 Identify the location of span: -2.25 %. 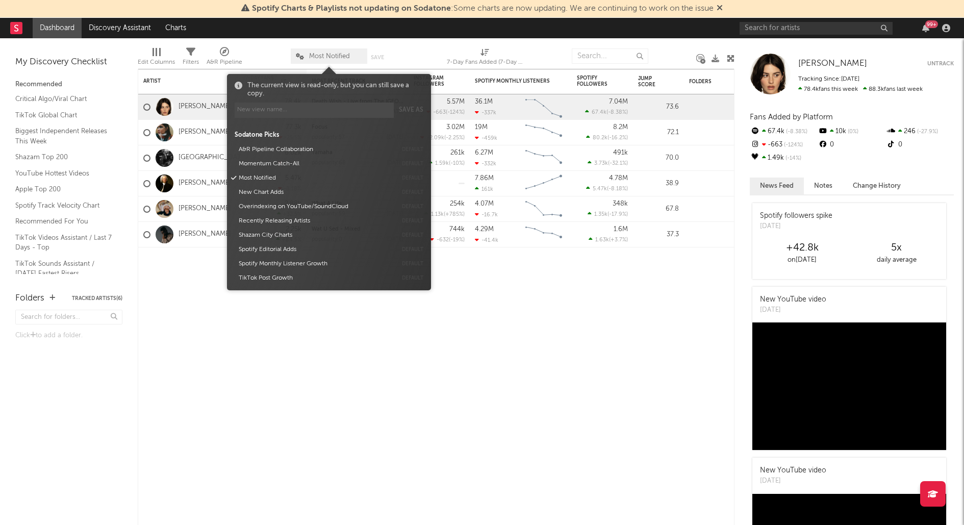
(454, 138).